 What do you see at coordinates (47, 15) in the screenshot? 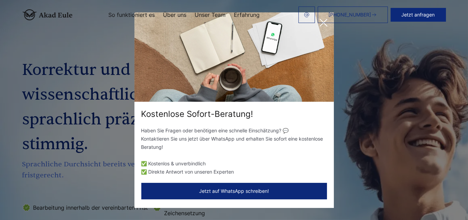
I see `img: logo` at bounding box center [47, 15].